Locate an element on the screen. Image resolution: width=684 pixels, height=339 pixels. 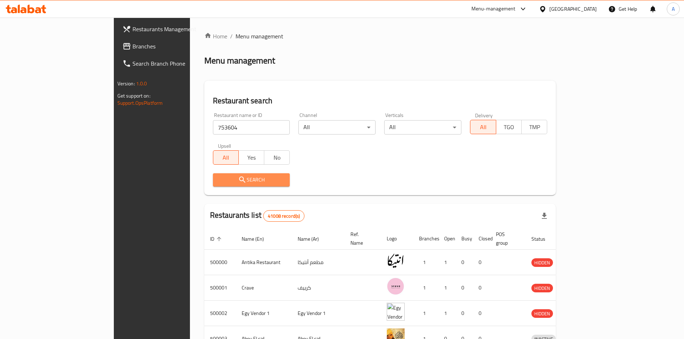
h2: Restaurant search is located at coordinates (380, 101).